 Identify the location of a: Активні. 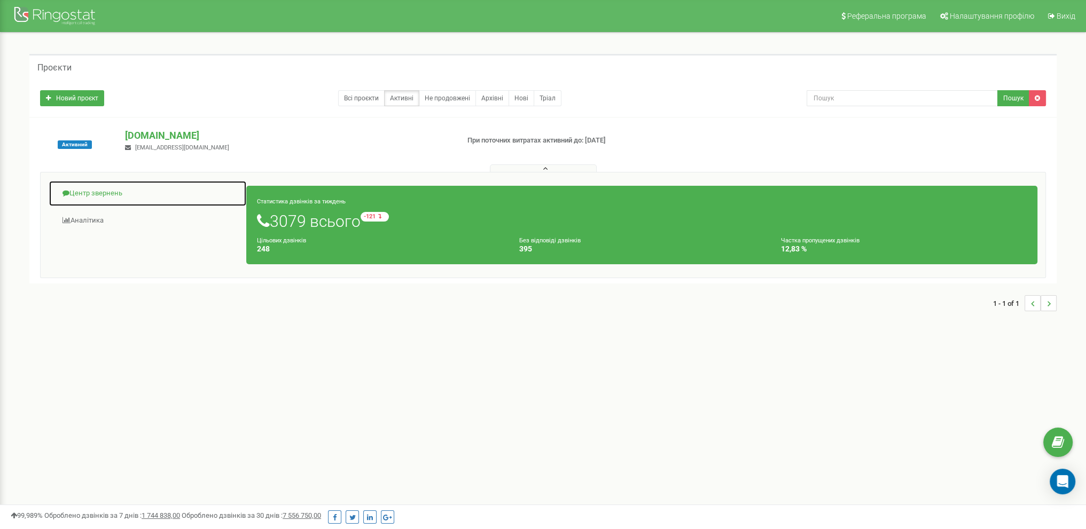
(402, 98).